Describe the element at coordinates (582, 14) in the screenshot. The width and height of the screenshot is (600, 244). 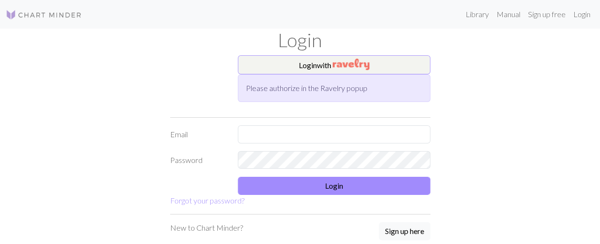
I see `a: Login` at that location.